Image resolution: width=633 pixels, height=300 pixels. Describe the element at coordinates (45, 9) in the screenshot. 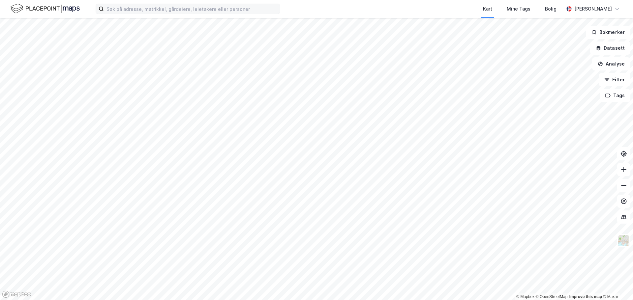

I see `img: logo.f888ab2527a4732fd821a326f86c7f29.svg` at that location.